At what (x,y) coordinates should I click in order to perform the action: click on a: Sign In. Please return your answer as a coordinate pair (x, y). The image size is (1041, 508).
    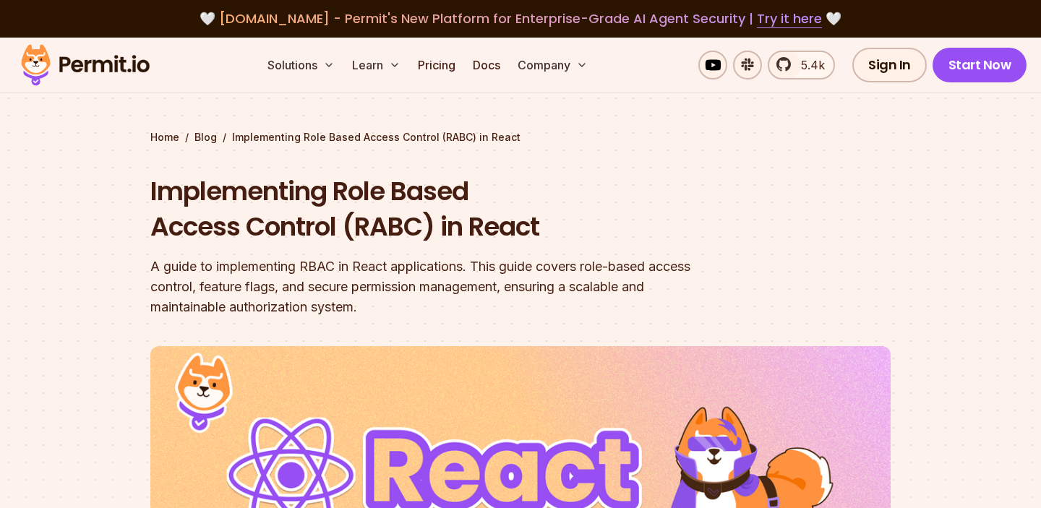
    Looking at the image, I should click on (890, 65).